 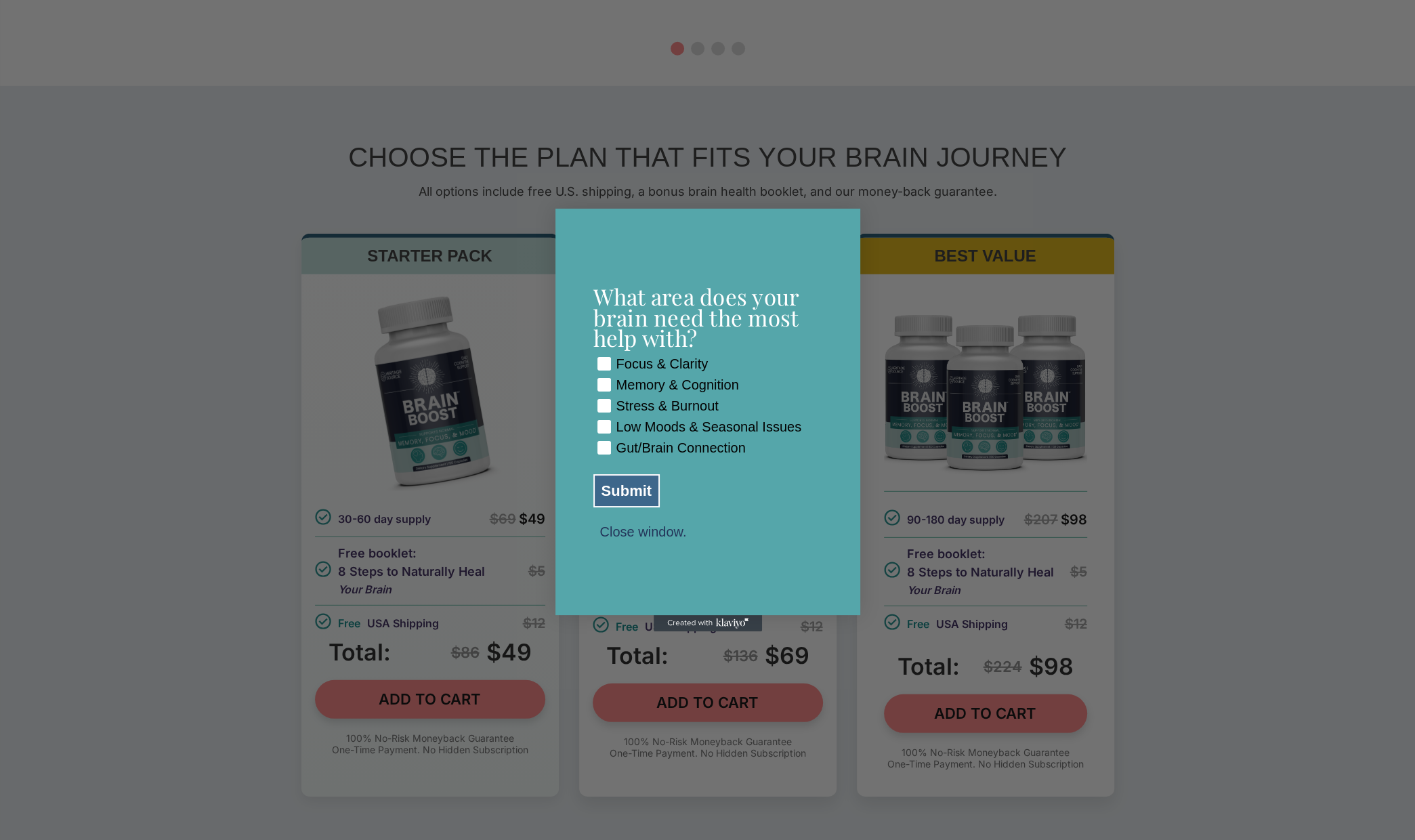 I want to click on button: Submit, so click(x=627, y=490).